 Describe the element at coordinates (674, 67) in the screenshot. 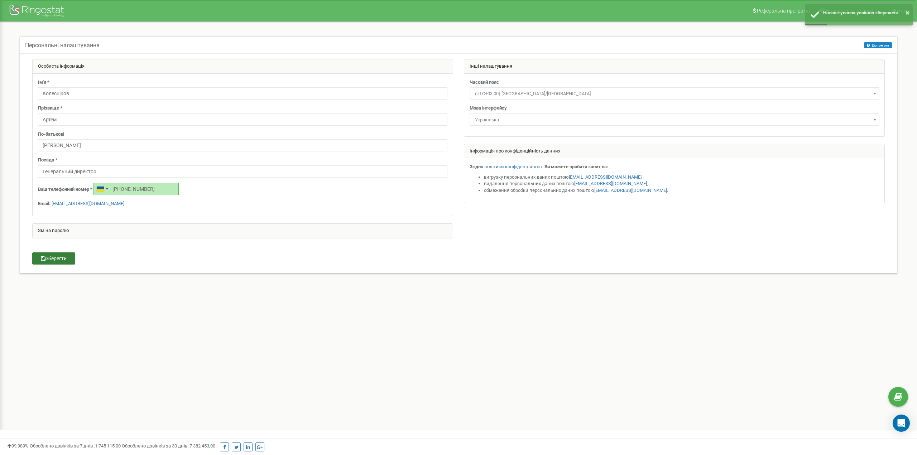

I see `div: Інші налаштування` at that location.